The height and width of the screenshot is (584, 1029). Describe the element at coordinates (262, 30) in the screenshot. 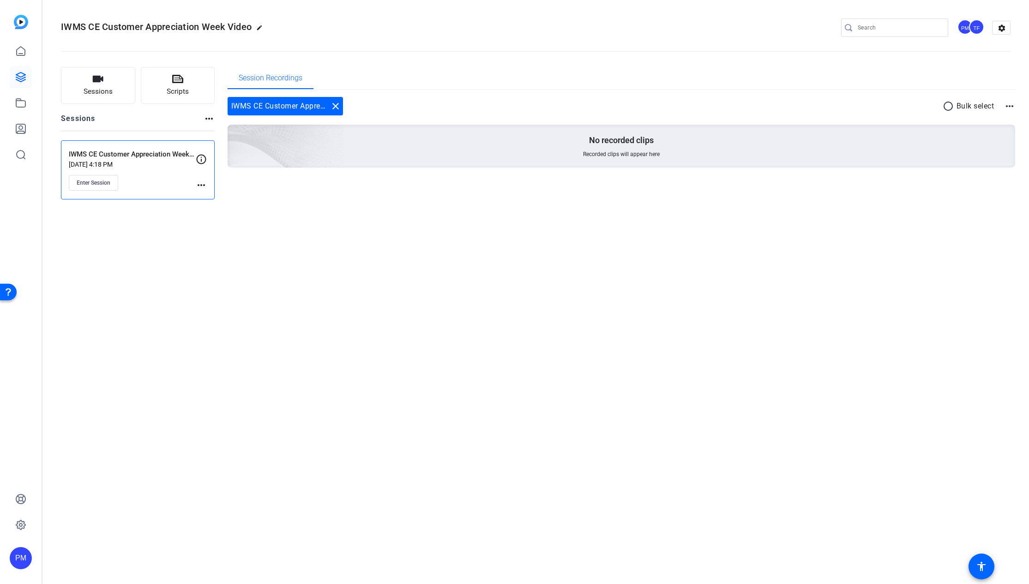

I see `mat-icon: edit` at that location.